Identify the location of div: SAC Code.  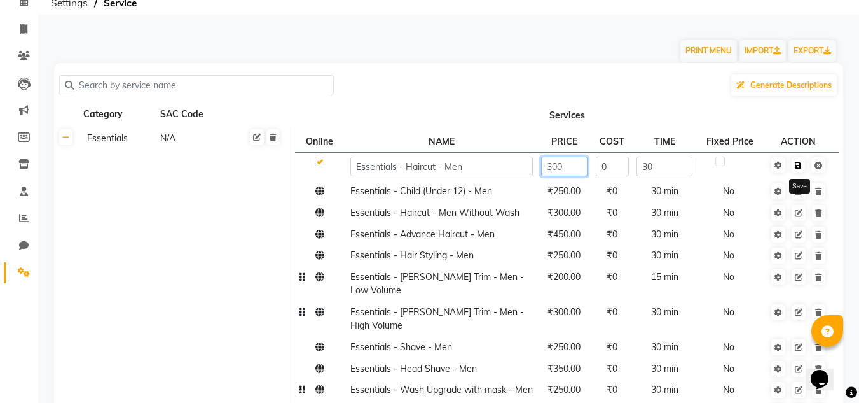
(195, 114).